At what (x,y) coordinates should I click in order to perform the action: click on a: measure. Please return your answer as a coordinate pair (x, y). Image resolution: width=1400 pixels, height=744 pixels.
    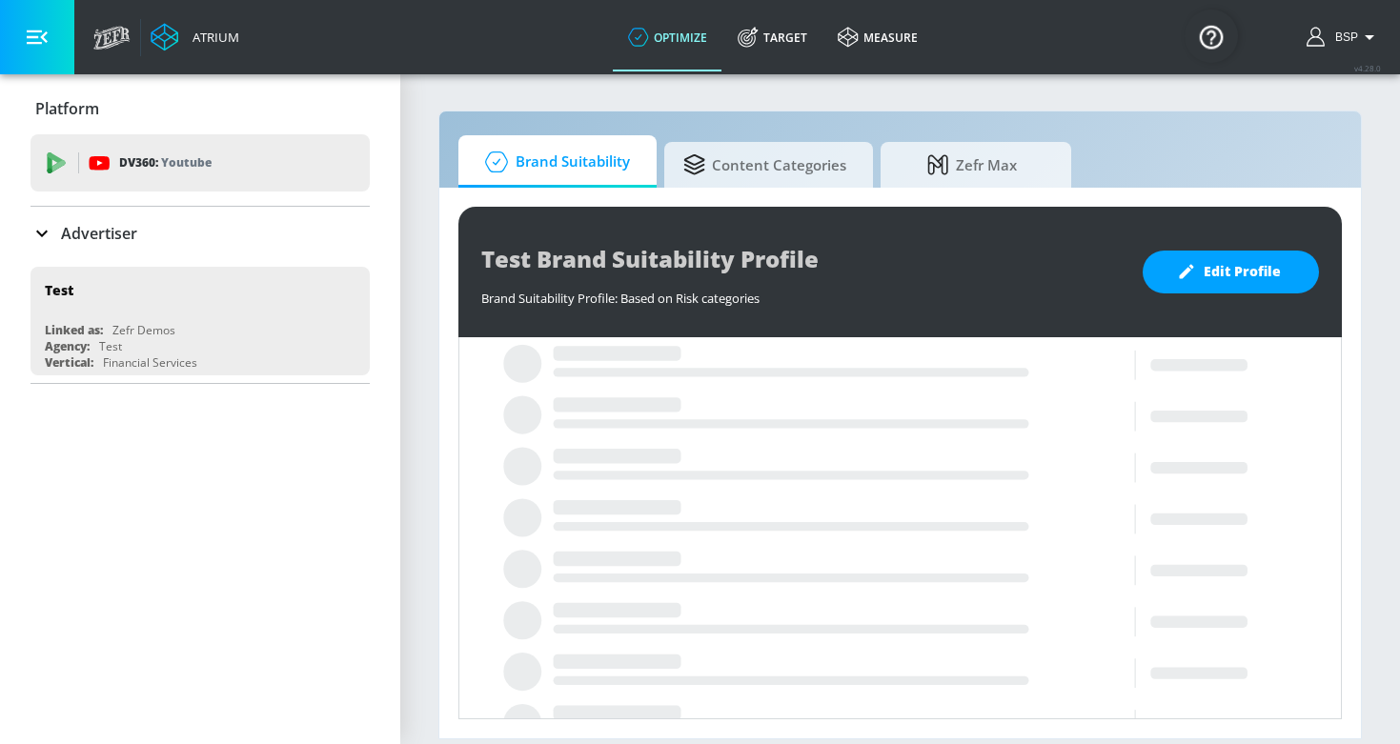
    Looking at the image, I should click on (878, 37).